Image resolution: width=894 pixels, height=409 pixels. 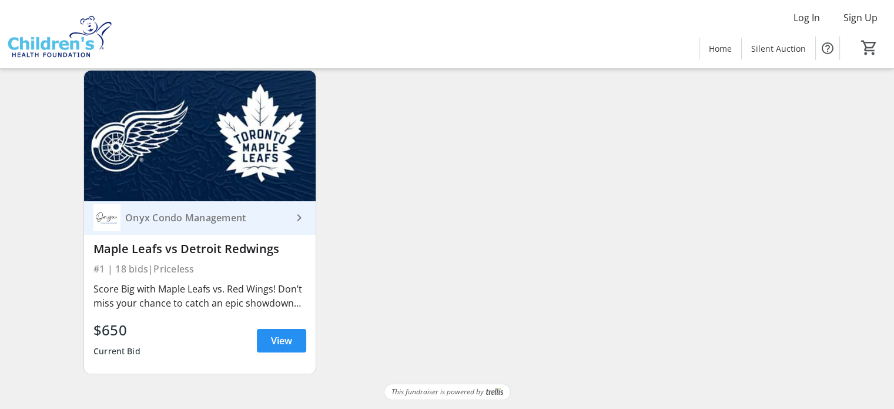 What do you see at coordinates (861, 18) in the screenshot?
I see `button: Sign Up` at bounding box center [861, 18].